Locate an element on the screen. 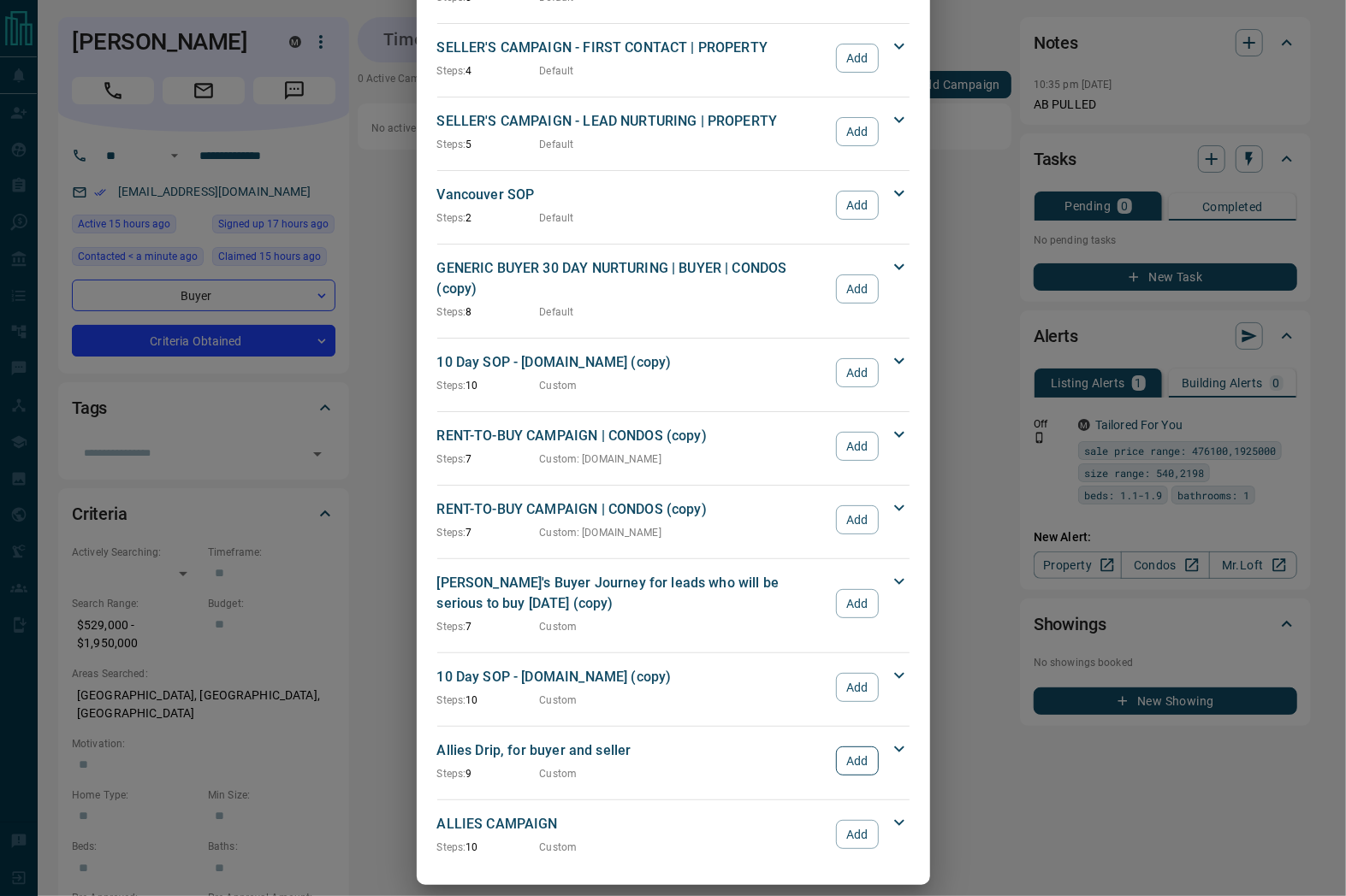  p: 4 is located at coordinates (488, 71).